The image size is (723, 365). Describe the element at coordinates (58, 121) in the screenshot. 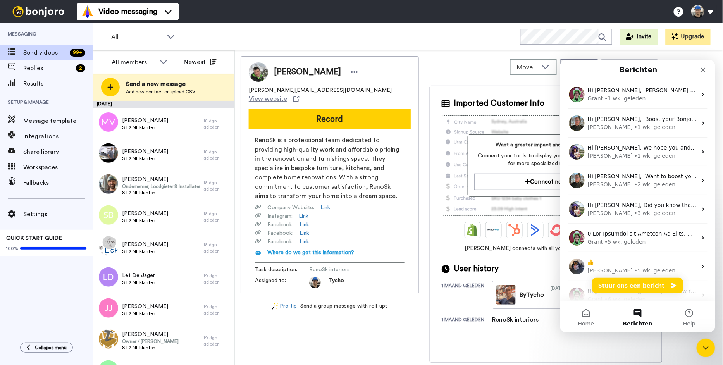

I see `span: Message template` at that location.